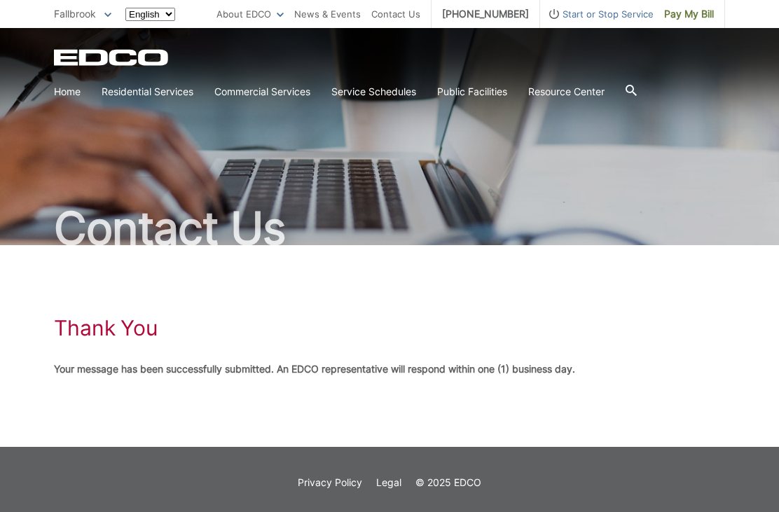 The width and height of the screenshot is (779, 512). Describe the element at coordinates (472, 92) in the screenshot. I see `a: Public Facilities` at that location.